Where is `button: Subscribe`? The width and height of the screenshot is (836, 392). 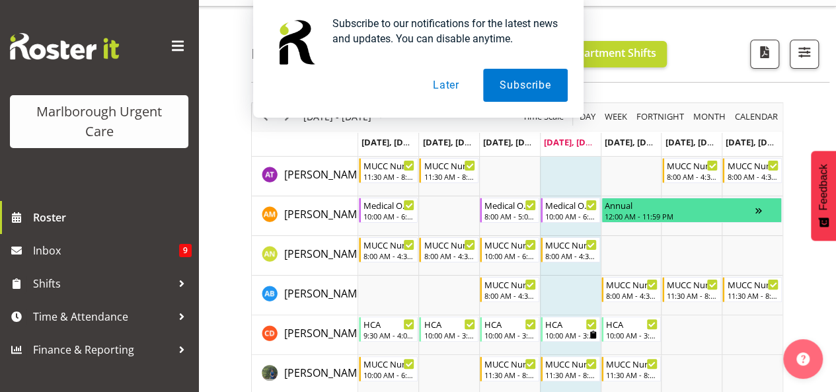 button: Subscribe is located at coordinates (525, 85).